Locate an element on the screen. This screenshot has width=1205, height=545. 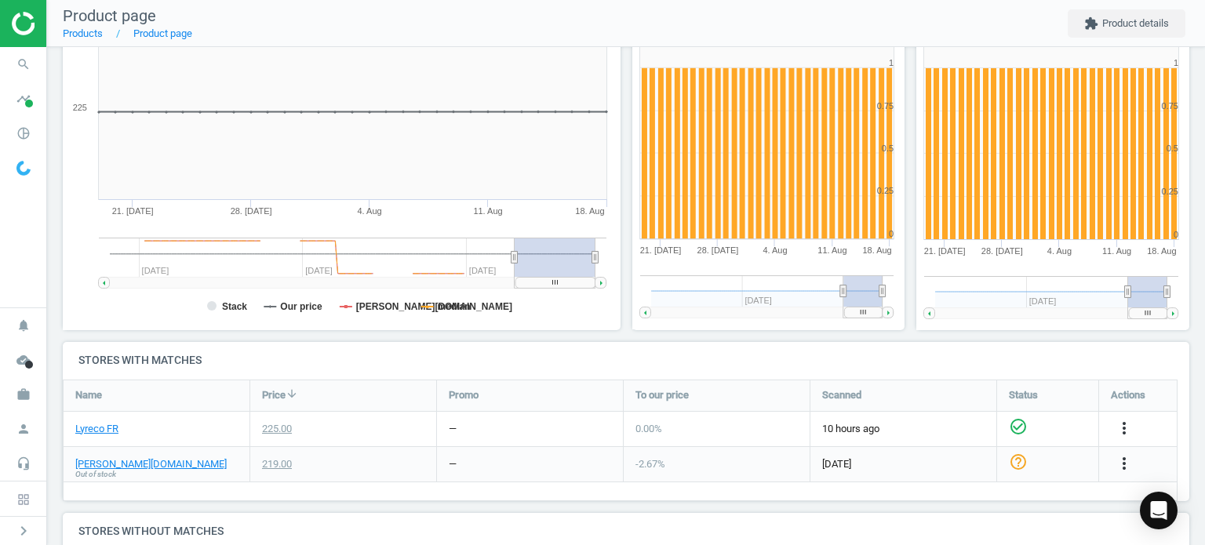
div: Open Intercom Messenger is located at coordinates (1159, 511).